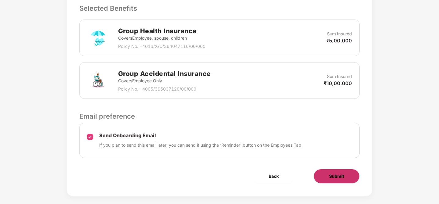 The image size is (439, 204). What do you see at coordinates (165, 74) in the screenshot?
I see `h2: Group Accidental Insurance` at bounding box center [165, 74].